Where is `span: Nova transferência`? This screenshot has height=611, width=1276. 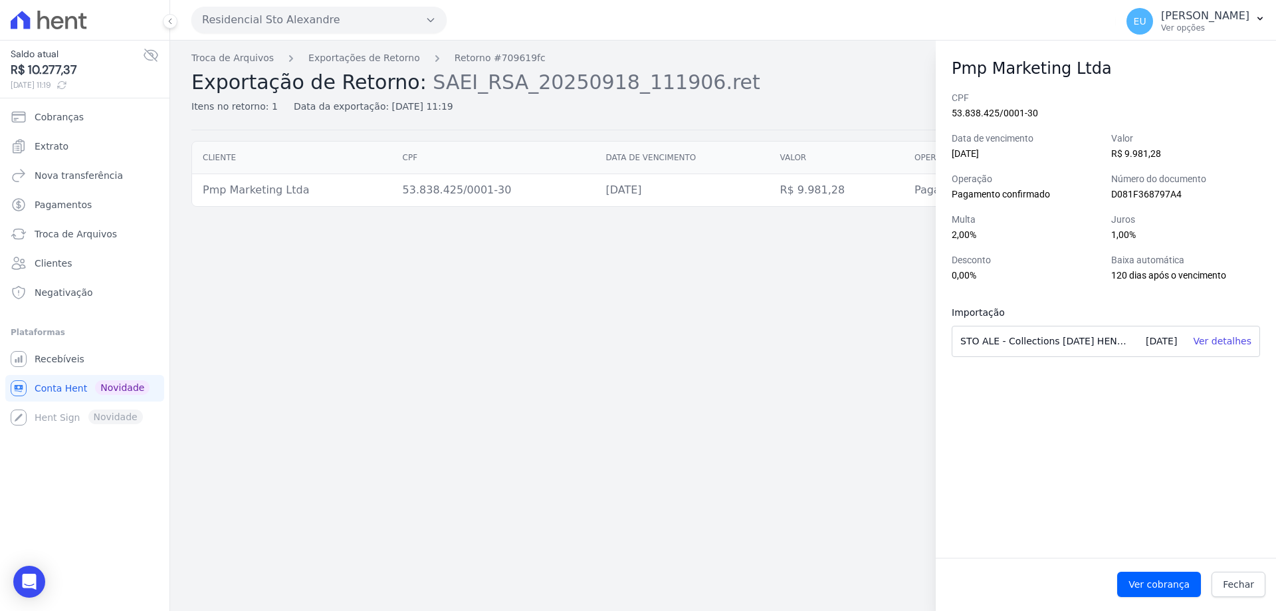
span: Nova transferência is located at coordinates (78, 175).